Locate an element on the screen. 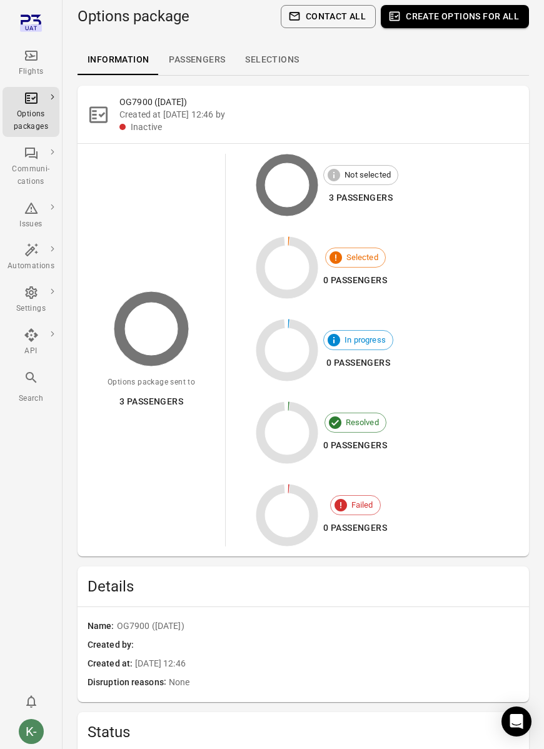 The width and height of the screenshot is (544, 749). button: Search is located at coordinates (31, 387).